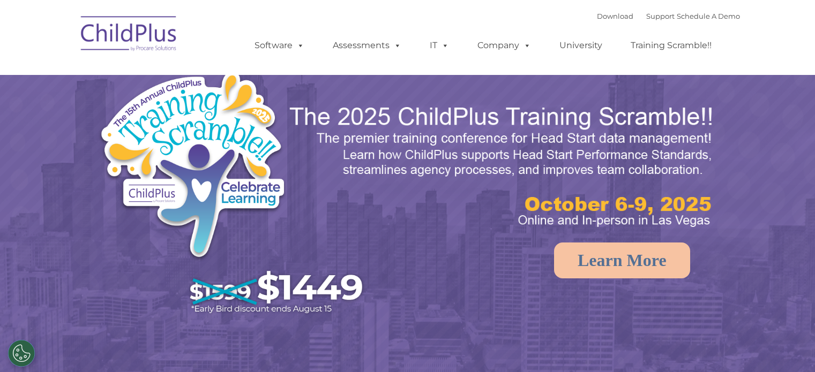 Image resolution: width=815 pixels, height=372 pixels. I want to click on a: Training Scramble!!, so click(671, 46).